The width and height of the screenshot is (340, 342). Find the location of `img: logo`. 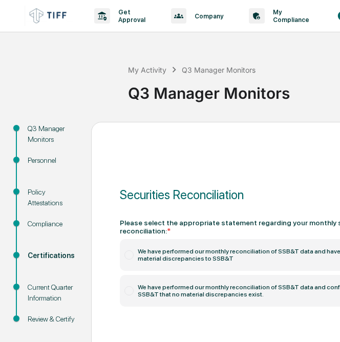

img: logo is located at coordinates (49, 15).